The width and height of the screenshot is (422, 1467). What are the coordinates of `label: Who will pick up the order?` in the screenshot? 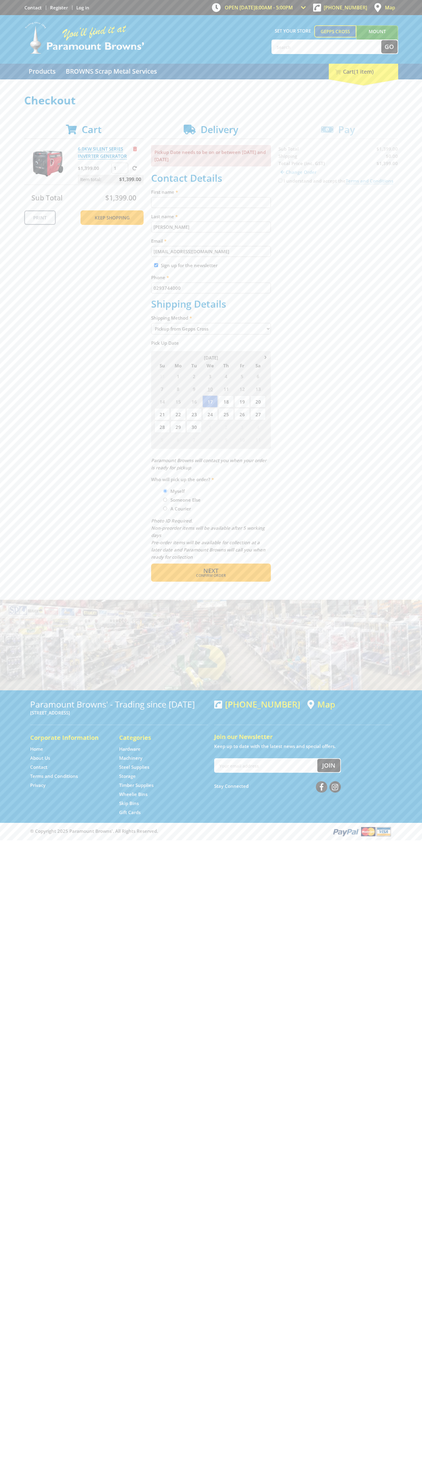 It's located at (211, 479).